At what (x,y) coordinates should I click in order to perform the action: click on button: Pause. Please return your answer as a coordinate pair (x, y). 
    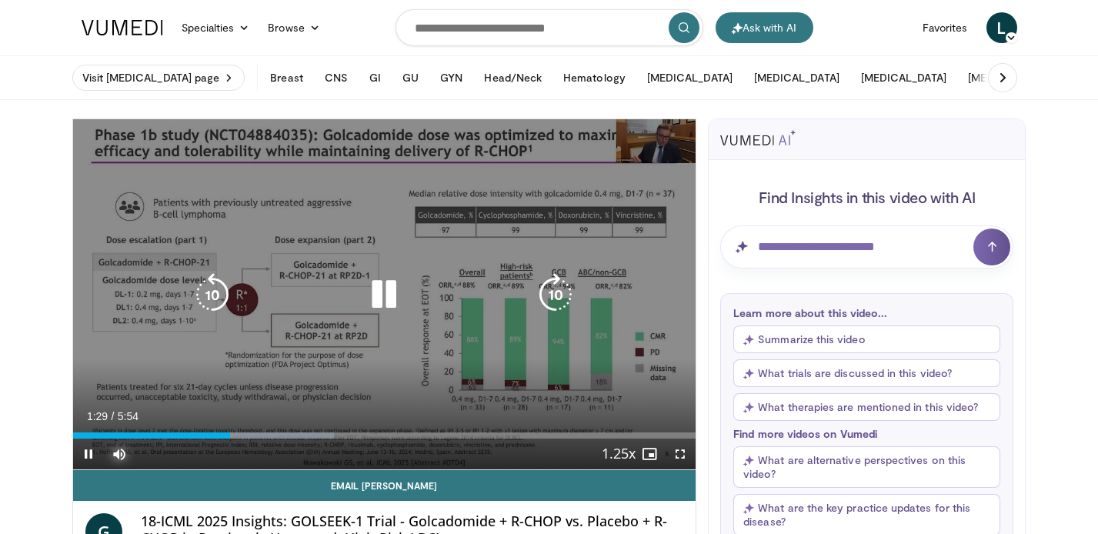
    Looking at the image, I should click on (89, 454).